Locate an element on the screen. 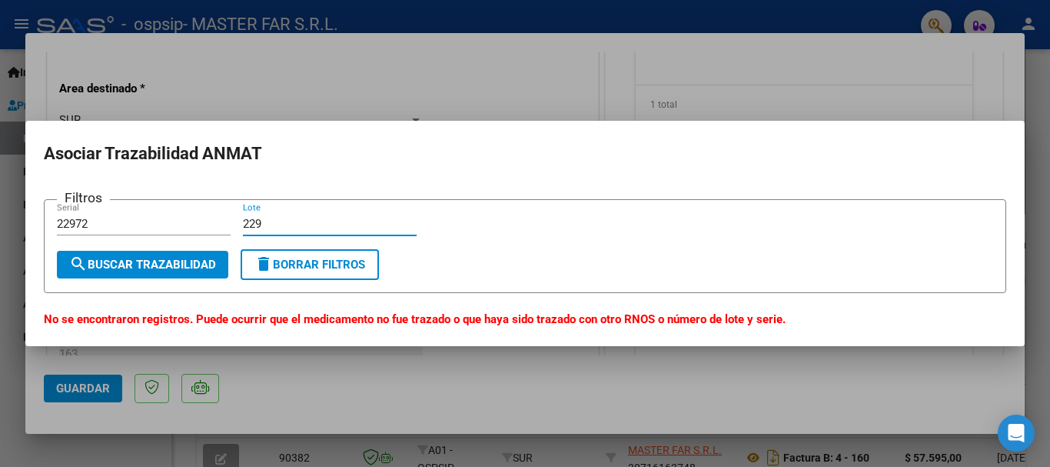  mat-icon: search is located at coordinates (78, 264).